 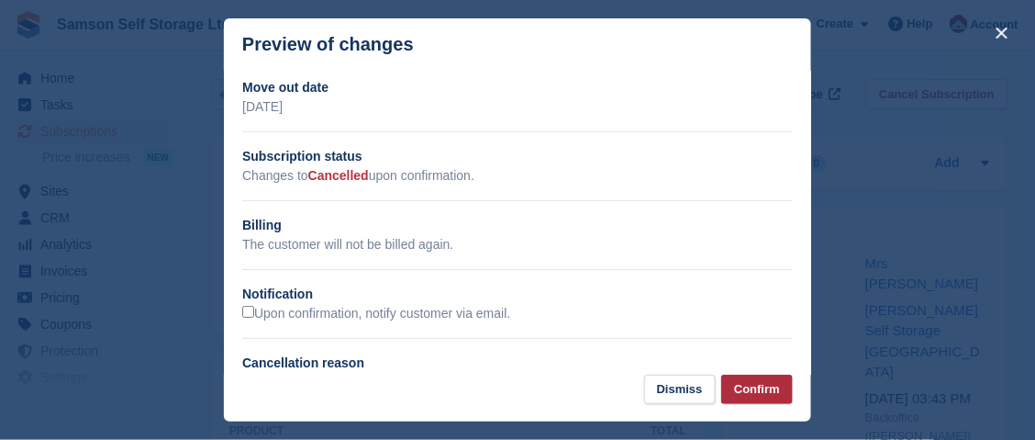 I want to click on p: Changes to upon confirmation., so click(x=518, y=175).